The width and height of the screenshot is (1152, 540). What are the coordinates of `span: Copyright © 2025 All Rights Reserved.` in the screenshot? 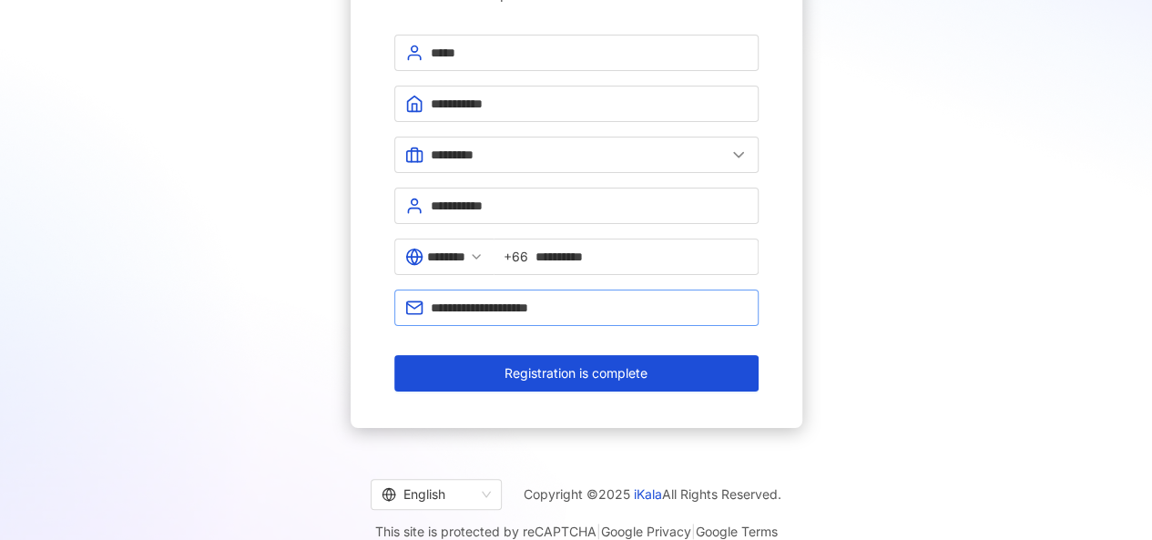 It's located at (652, 495).